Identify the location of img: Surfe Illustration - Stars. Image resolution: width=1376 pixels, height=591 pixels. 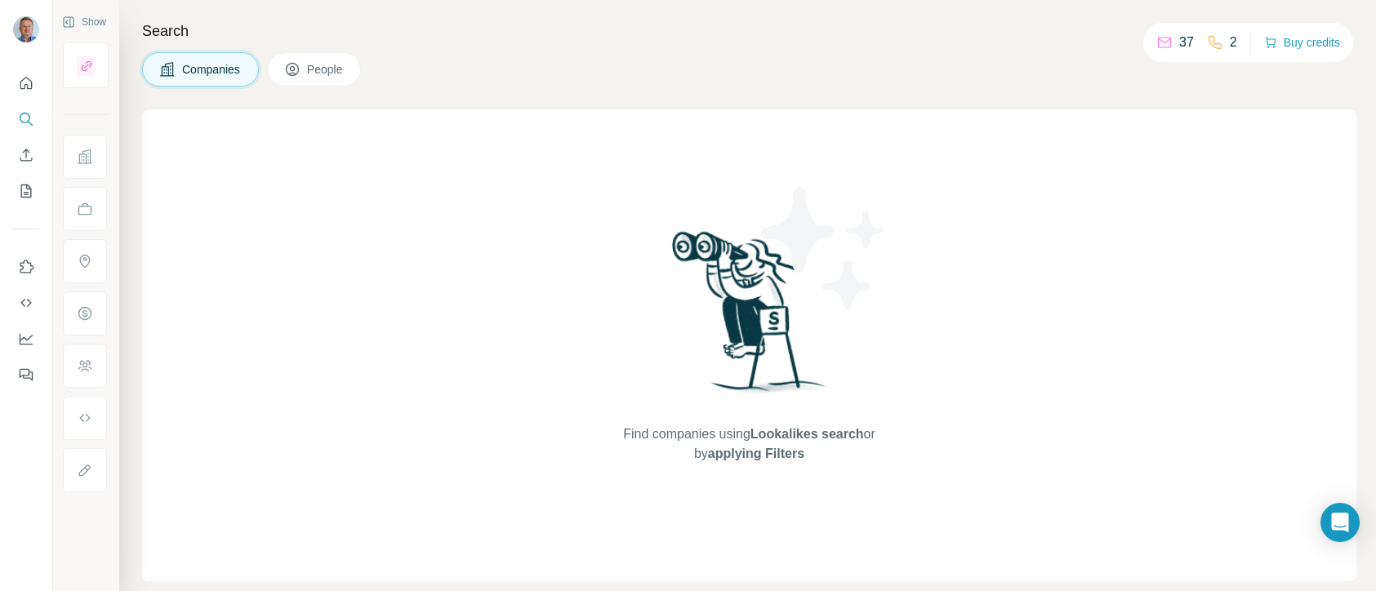
(823, 248).